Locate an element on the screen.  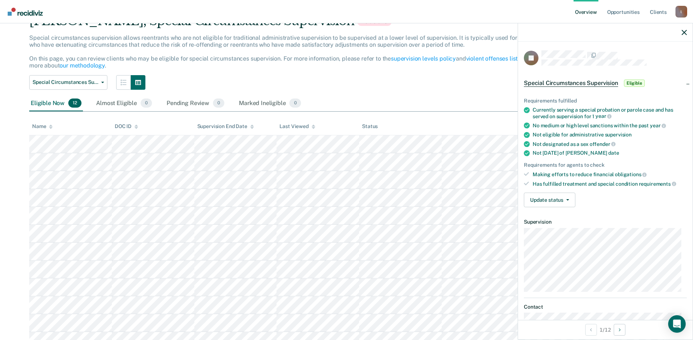
div: Special Circumstances SupervisionEligible is located at coordinates (605, 83).